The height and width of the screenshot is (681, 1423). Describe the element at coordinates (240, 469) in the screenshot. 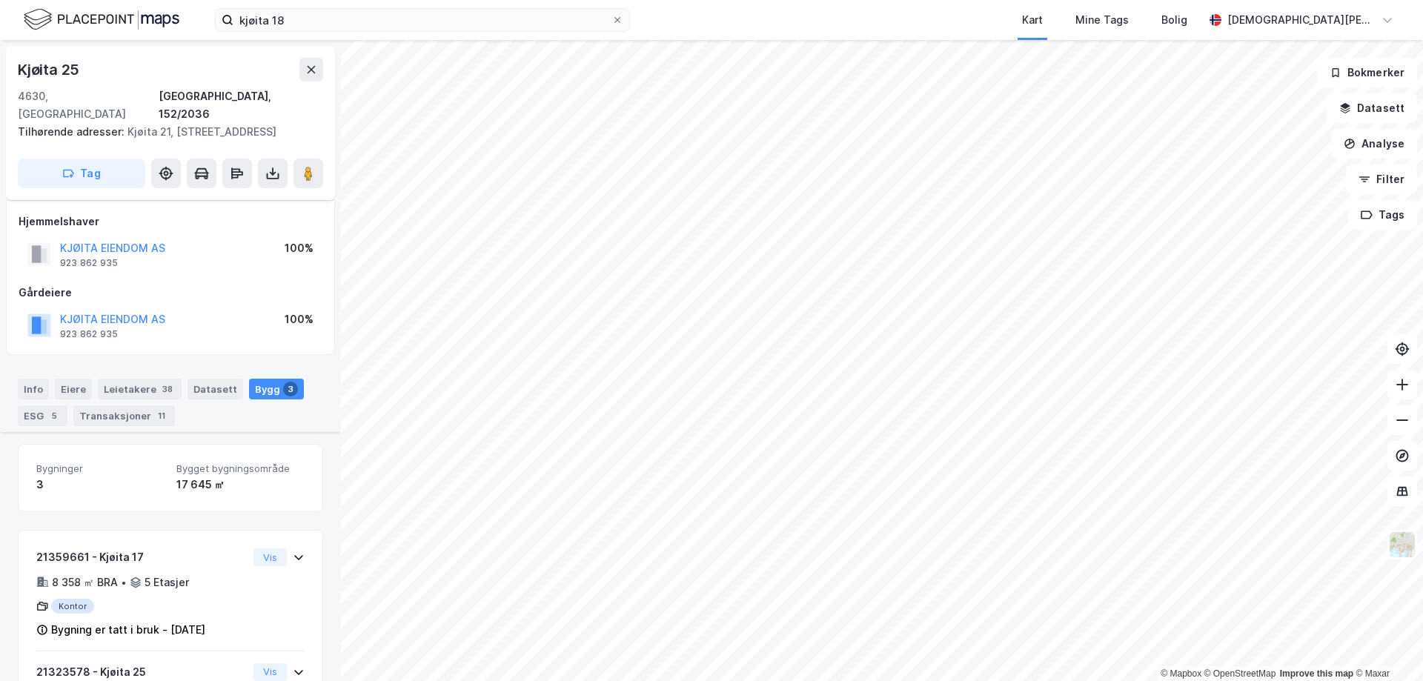

I see `span: Bygget bygningsområde` at that location.